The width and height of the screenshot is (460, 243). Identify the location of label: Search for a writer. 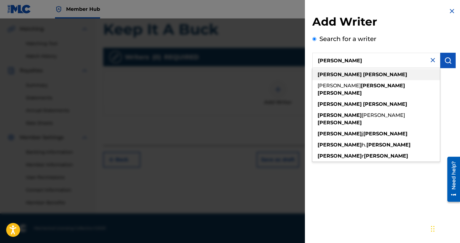
(348, 39).